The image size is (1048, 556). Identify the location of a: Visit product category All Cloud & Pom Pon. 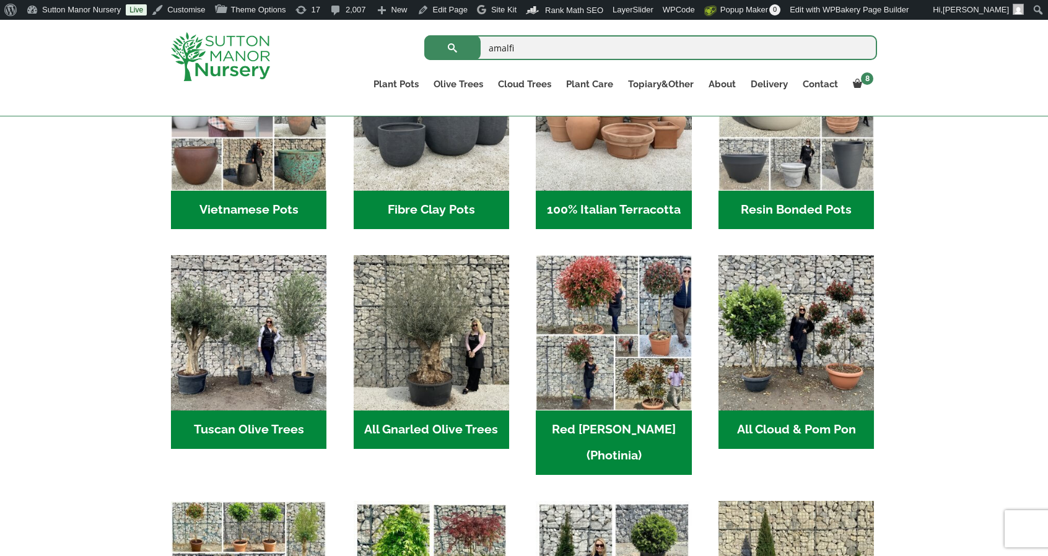
(796, 352).